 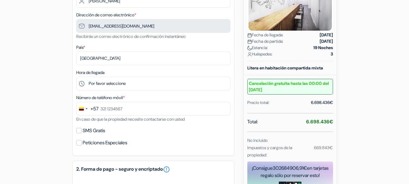 I want to click on small: 669.843€, so click(x=324, y=148).